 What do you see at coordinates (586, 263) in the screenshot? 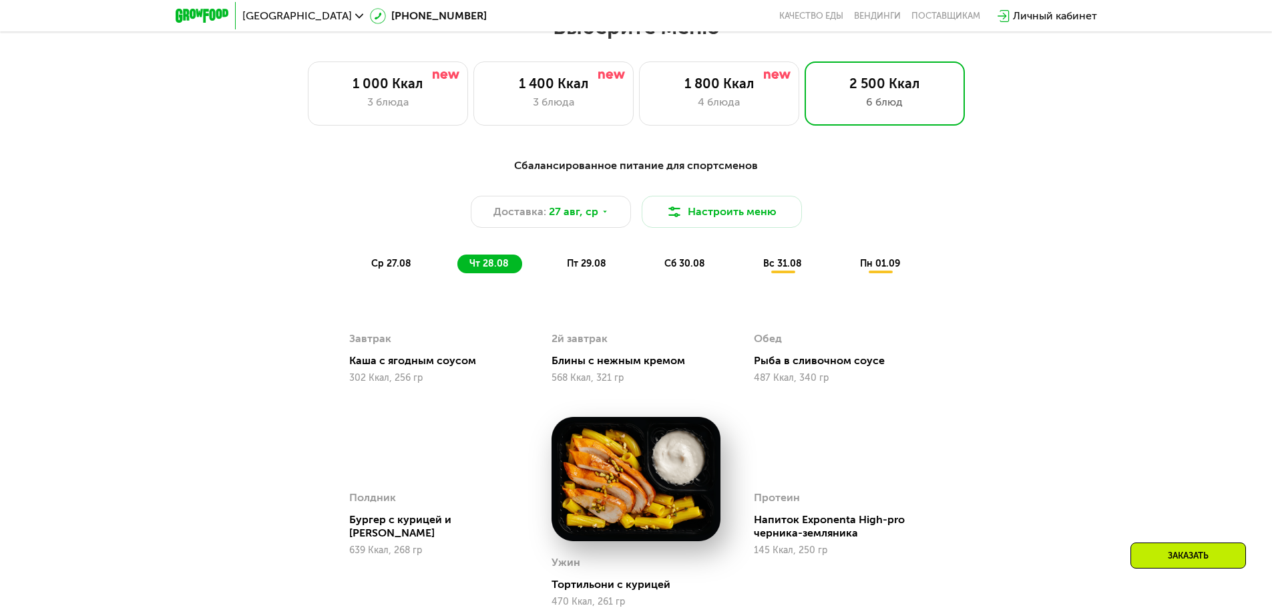
I see `span: пт 29.08` at bounding box center [586, 263].